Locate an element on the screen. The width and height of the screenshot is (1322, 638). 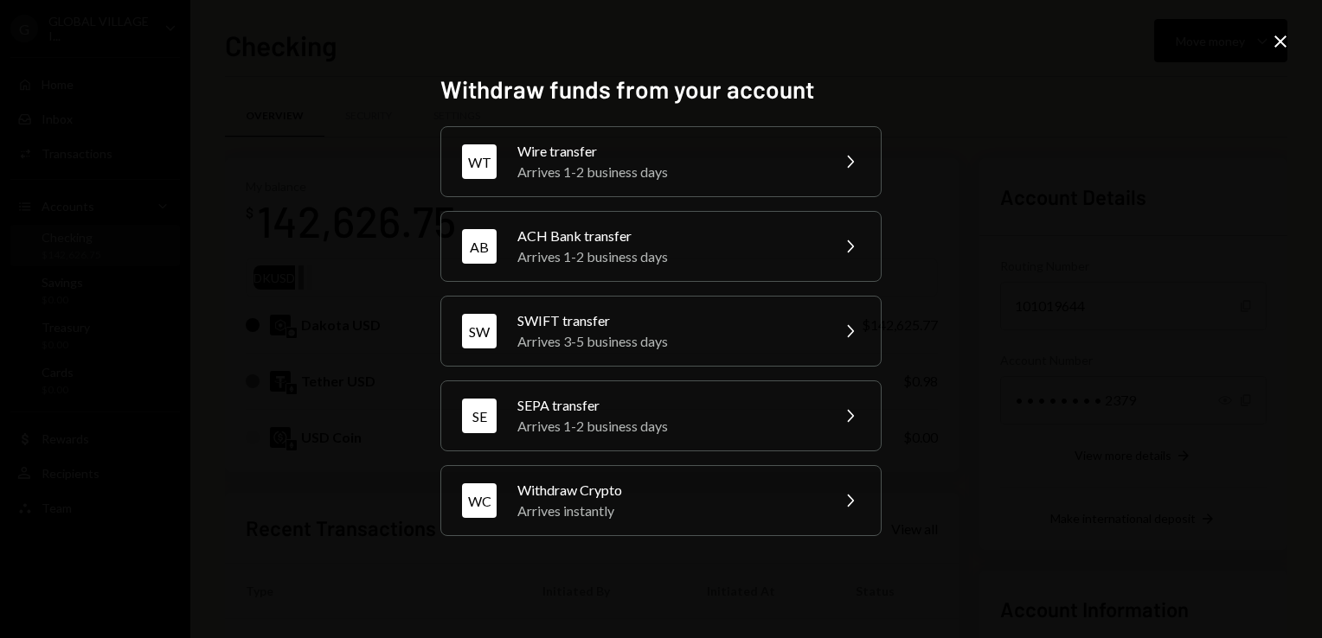
div: Arrives instantly is located at coordinates (668, 511).